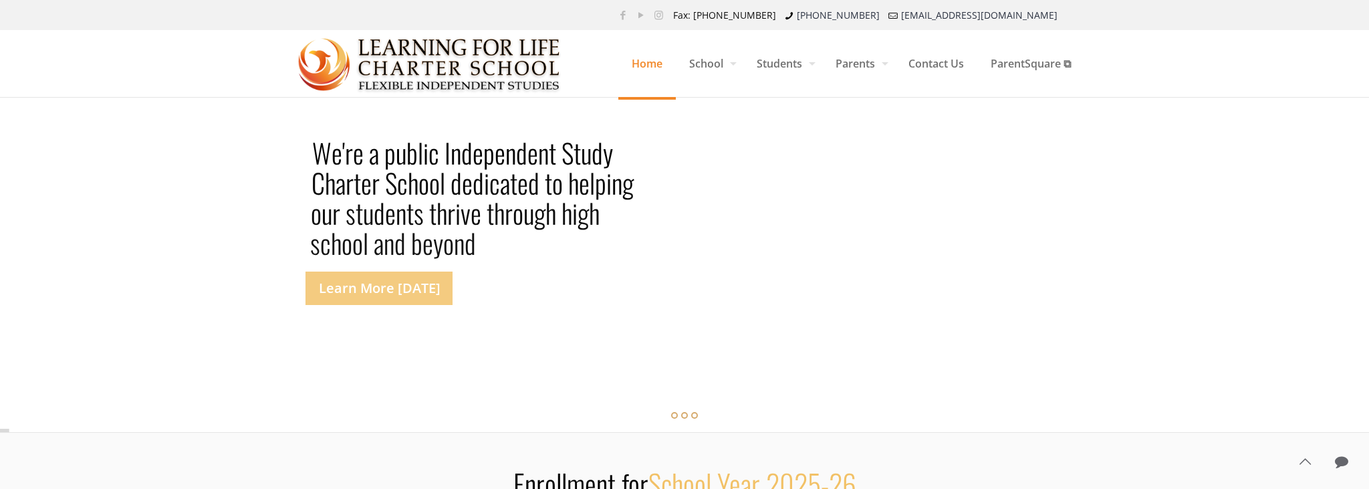 This screenshot has height=489, width=1369. Describe the element at coordinates (322, 380) in the screenshot. I see `div: w` at that location.